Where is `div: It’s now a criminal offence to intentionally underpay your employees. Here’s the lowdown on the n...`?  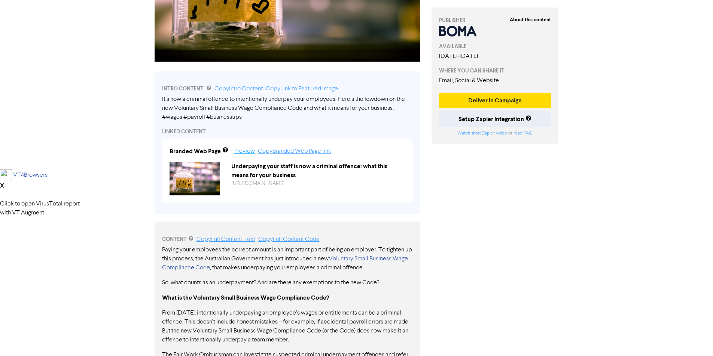 div: It’s now a criminal offence to intentionally underpay your employees. Here’s the lowdown on the n... is located at coordinates (287, 108).